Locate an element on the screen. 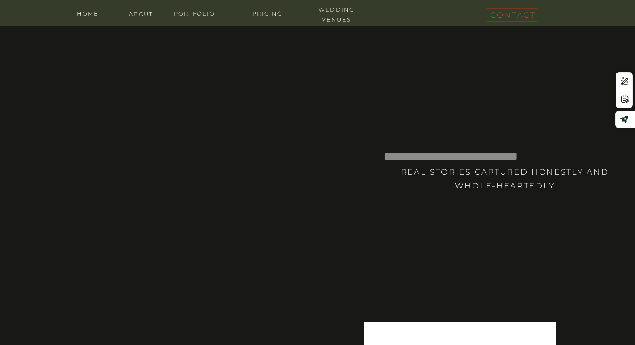 This screenshot has width=635, height=345. a: wedding venues is located at coordinates (336, 9).